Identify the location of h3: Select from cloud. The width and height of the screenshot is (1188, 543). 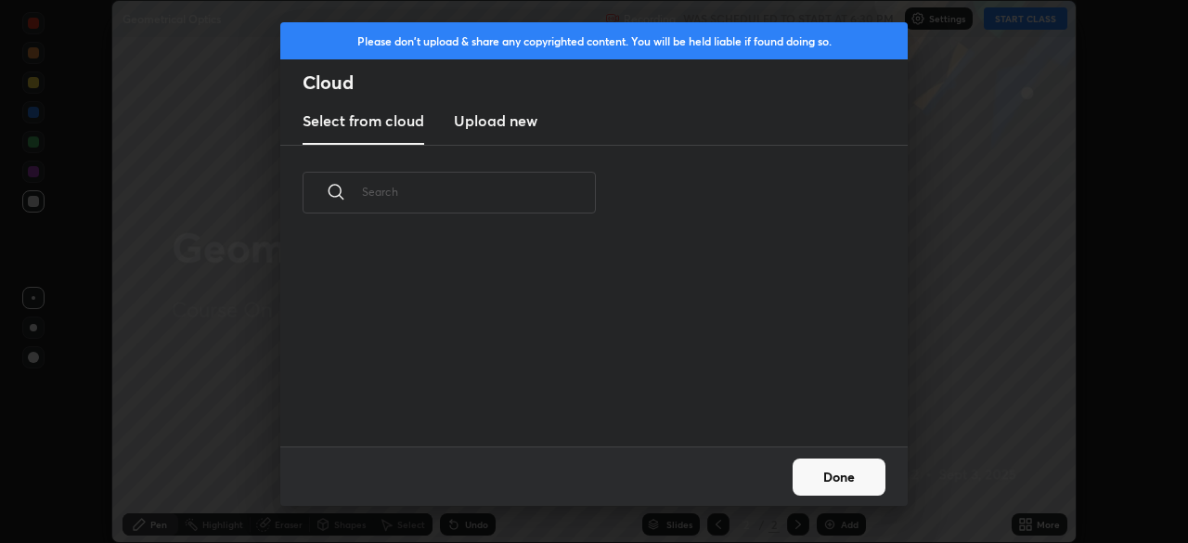
(363, 121).